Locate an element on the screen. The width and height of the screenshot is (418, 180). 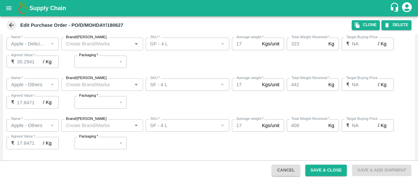
img: logo is located at coordinates (23, 8).